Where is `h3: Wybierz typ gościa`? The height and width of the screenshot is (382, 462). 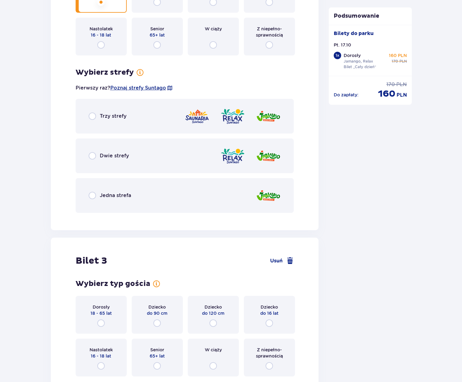
h3: Wybierz typ gościa is located at coordinates (113, 284).